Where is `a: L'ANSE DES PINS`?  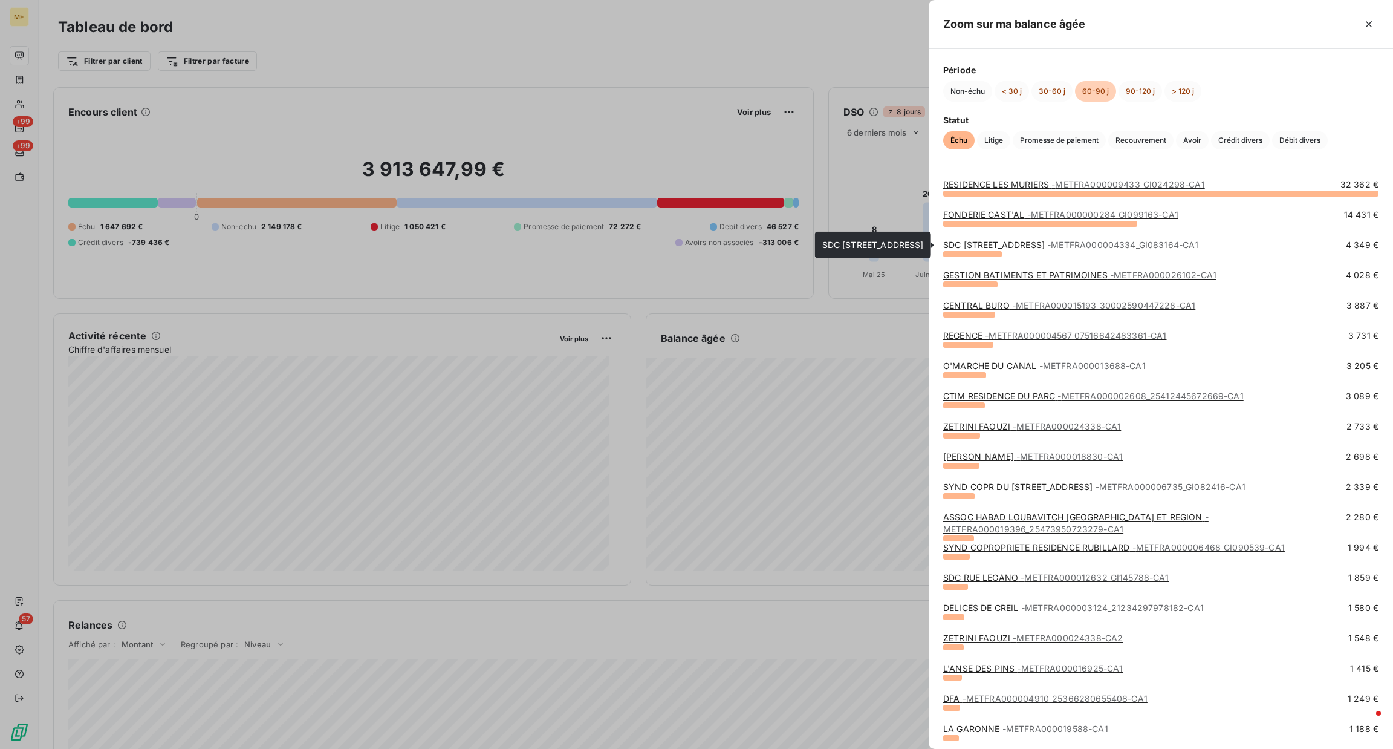
a: L'ANSE DES PINS is located at coordinates (1033, 668).